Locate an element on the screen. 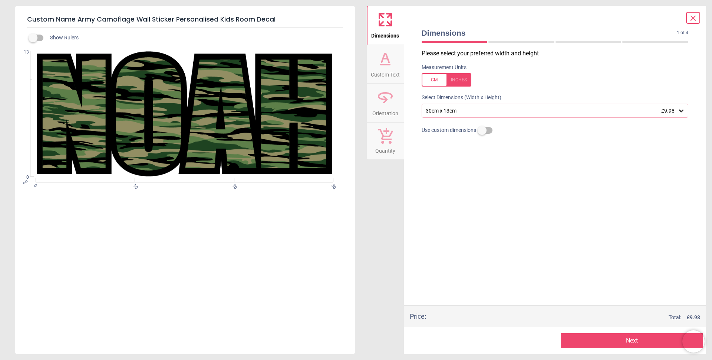 The width and height of the screenshot is (712, 360). span: 20 is located at coordinates (233, 185).